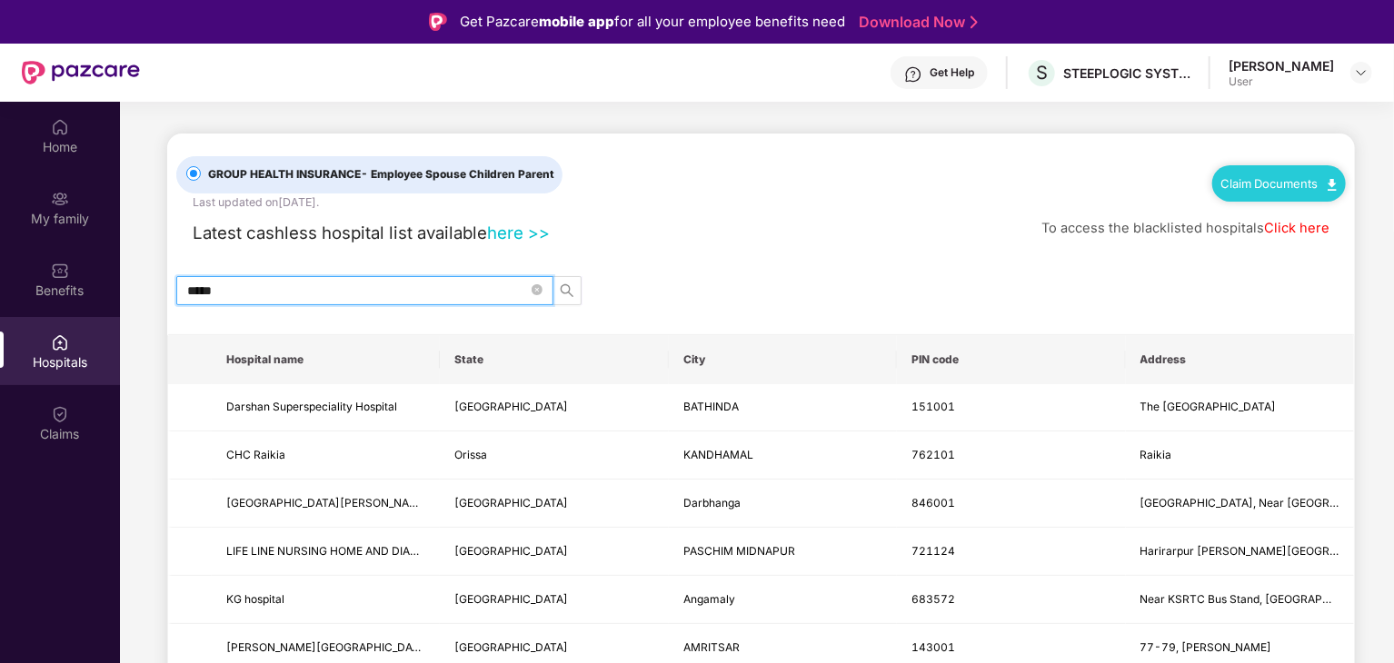  What do you see at coordinates (933, 599) in the screenshot?
I see `span: 683572` at bounding box center [933, 599].